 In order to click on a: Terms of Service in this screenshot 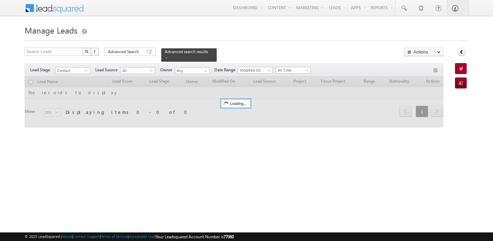, I will do `click(114, 236)`.